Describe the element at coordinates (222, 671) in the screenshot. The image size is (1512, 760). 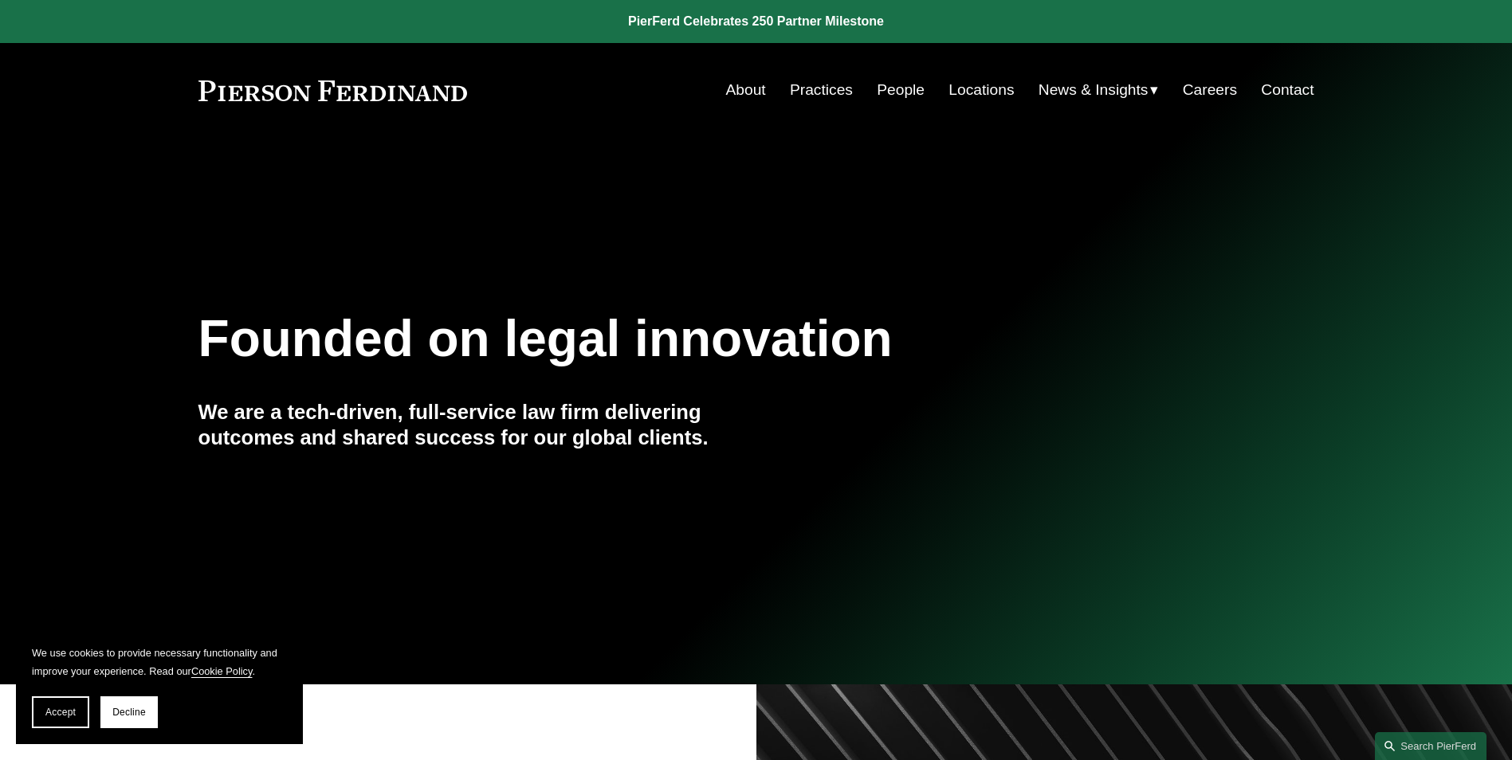
I see `a: Cookie Policy` at that location.